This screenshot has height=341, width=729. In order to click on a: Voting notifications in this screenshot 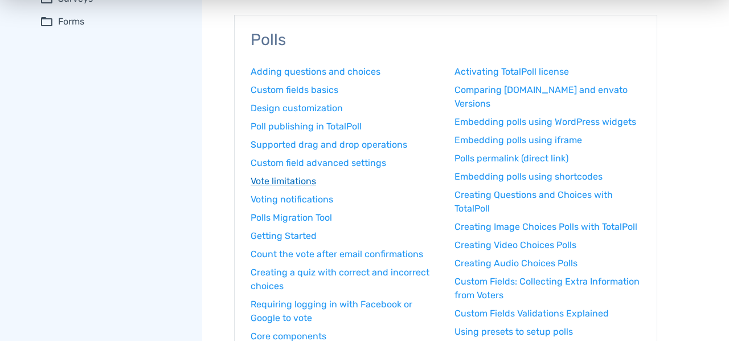, I will do `click(344, 199)`.